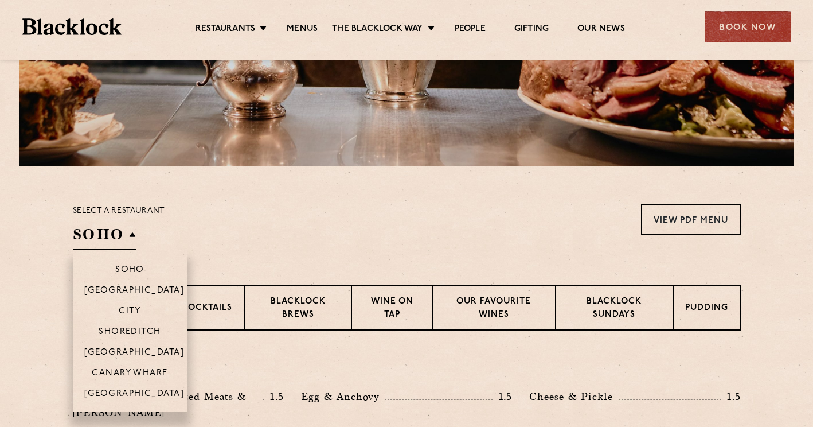  I want to click on a: The Blacklock Way, so click(377, 30).